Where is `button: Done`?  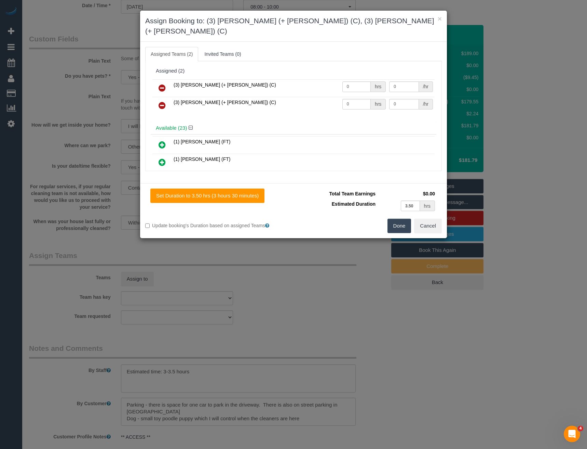
button: Done is located at coordinates (400, 226).